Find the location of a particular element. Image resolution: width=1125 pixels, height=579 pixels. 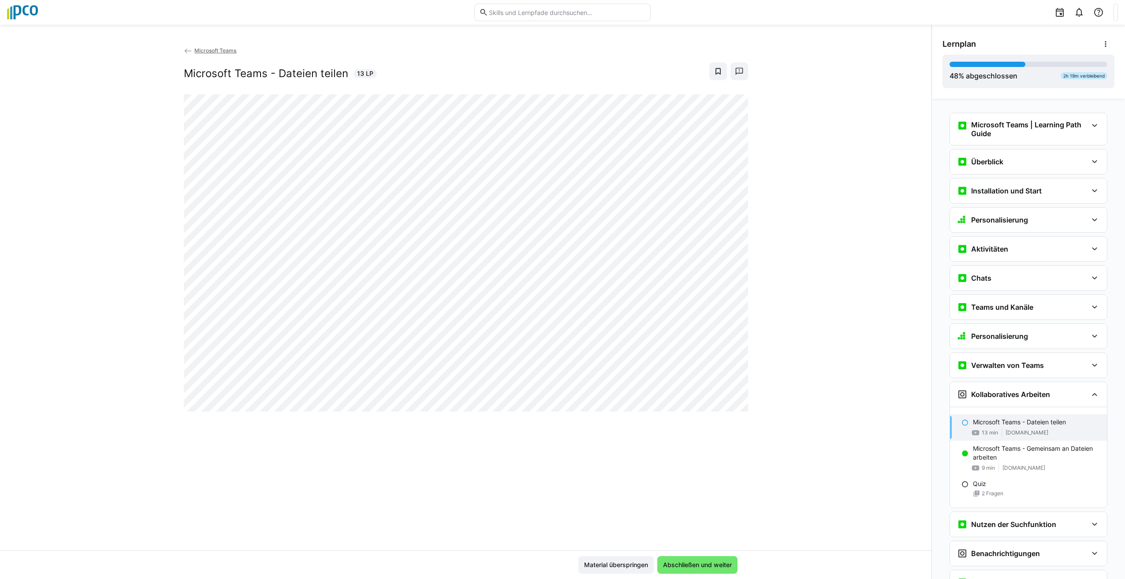

h3: Installation und Start is located at coordinates (1006, 191).